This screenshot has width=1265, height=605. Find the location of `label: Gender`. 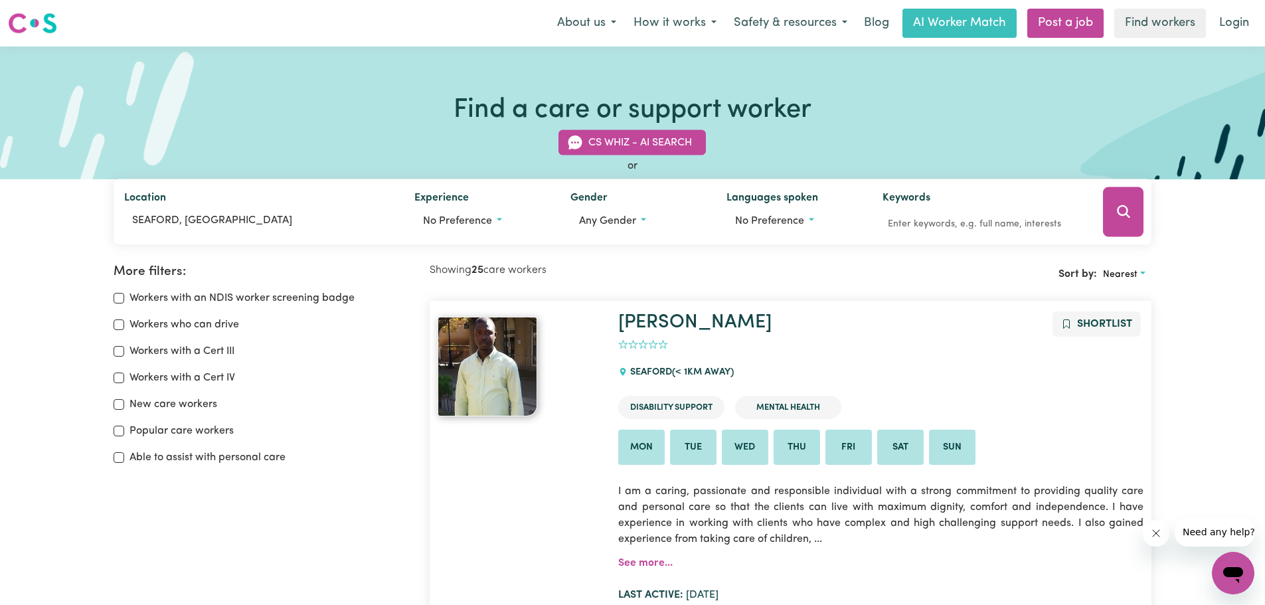

label: Gender is located at coordinates (589, 199).